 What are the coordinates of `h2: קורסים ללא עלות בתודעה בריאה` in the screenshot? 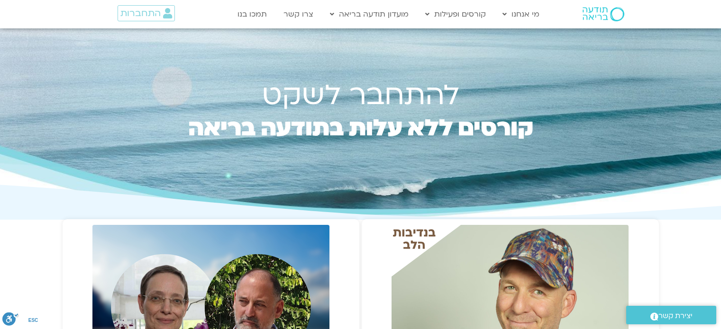 It's located at (361, 139).